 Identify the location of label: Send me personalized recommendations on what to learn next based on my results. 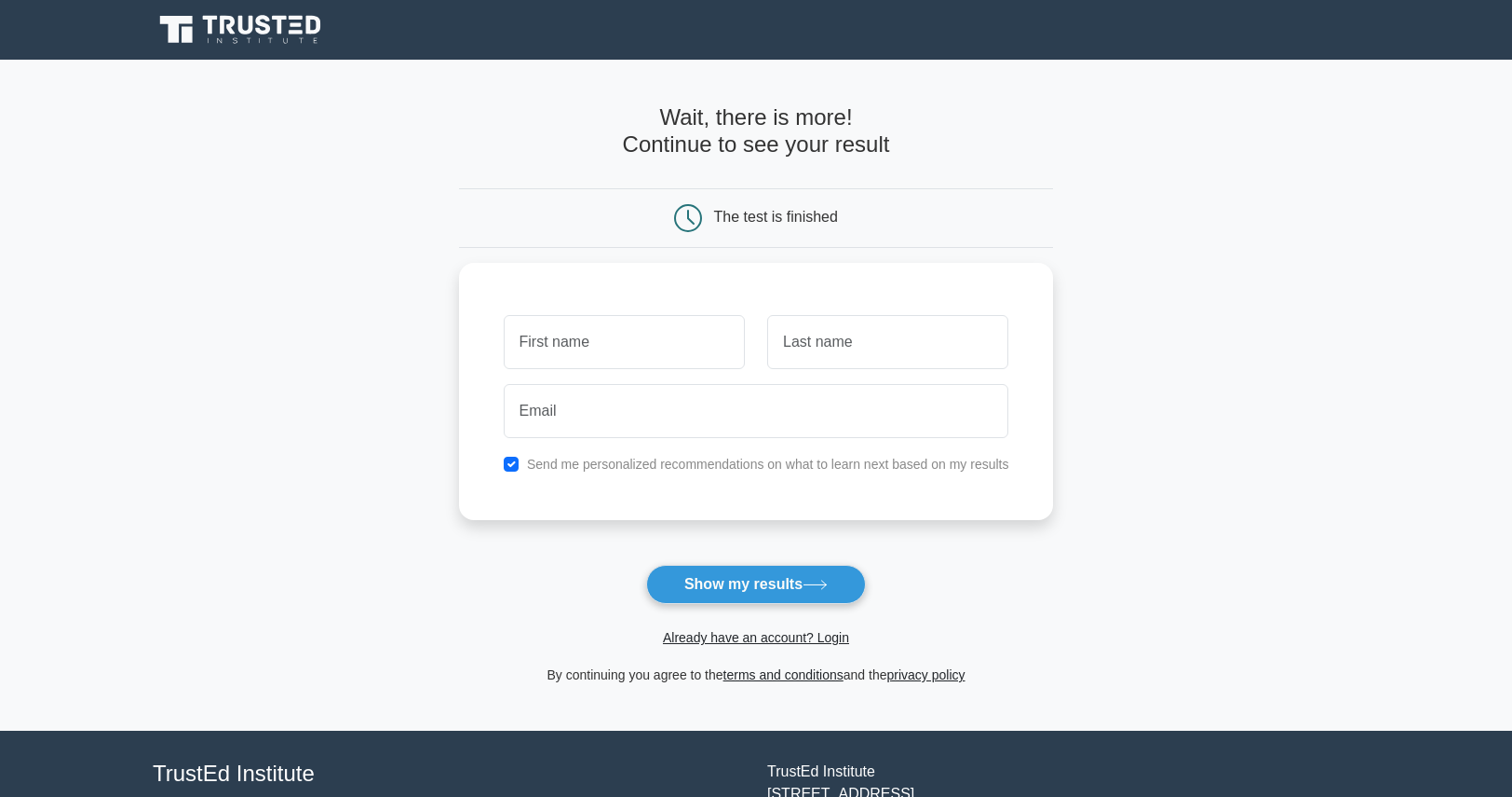
(768, 464).